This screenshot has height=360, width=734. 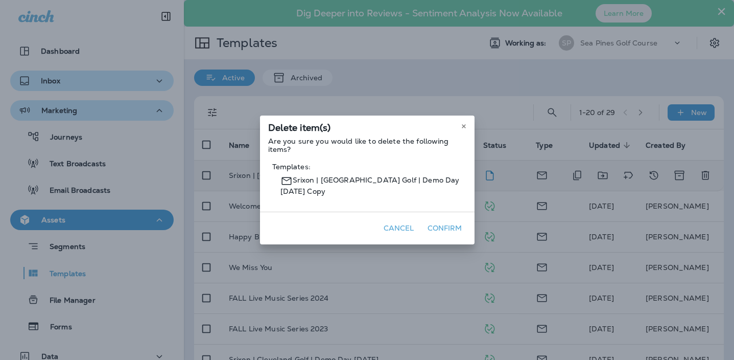 What do you see at coordinates (367, 166) in the screenshot?
I see `span: Templates:` at bounding box center [367, 166].